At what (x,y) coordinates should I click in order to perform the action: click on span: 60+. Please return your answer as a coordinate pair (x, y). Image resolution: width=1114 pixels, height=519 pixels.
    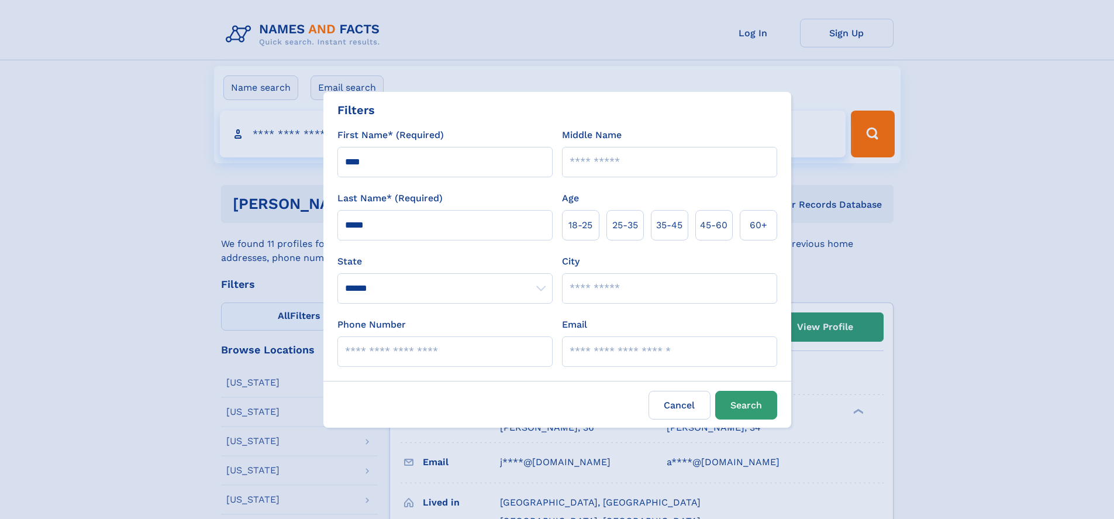
    Looking at the image, I should click on (758, 225).